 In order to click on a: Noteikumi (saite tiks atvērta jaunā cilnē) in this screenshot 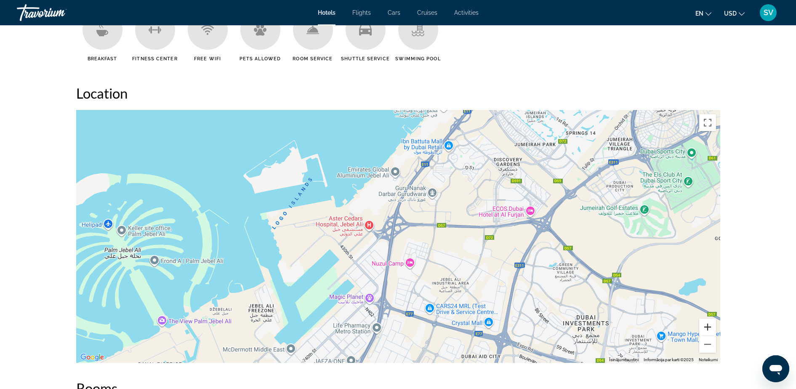, I will do `click(708, 359)`.